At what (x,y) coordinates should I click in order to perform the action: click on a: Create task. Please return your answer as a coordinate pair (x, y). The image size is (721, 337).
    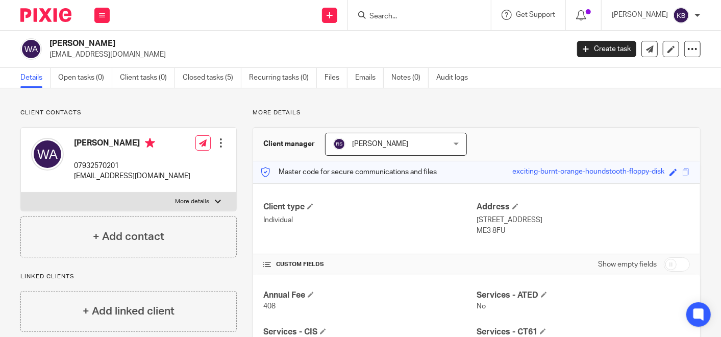
    Looking at the image, I should click on (607, 49).